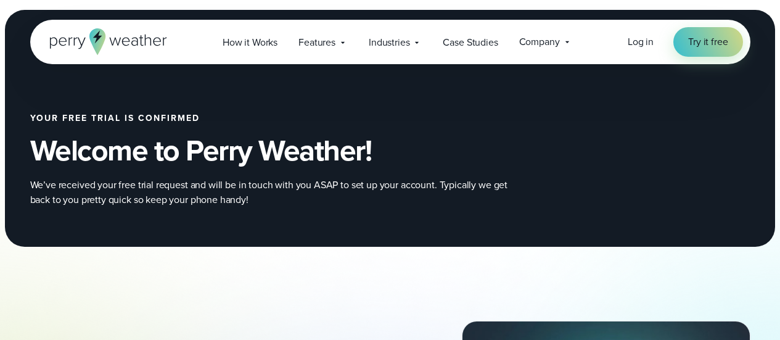 The height and width of the screenshot is (340, 780). What do you see at coordinates (470, 43) in the screenshot?
I see `span: Case Studies` at bounding box center [470, 43].